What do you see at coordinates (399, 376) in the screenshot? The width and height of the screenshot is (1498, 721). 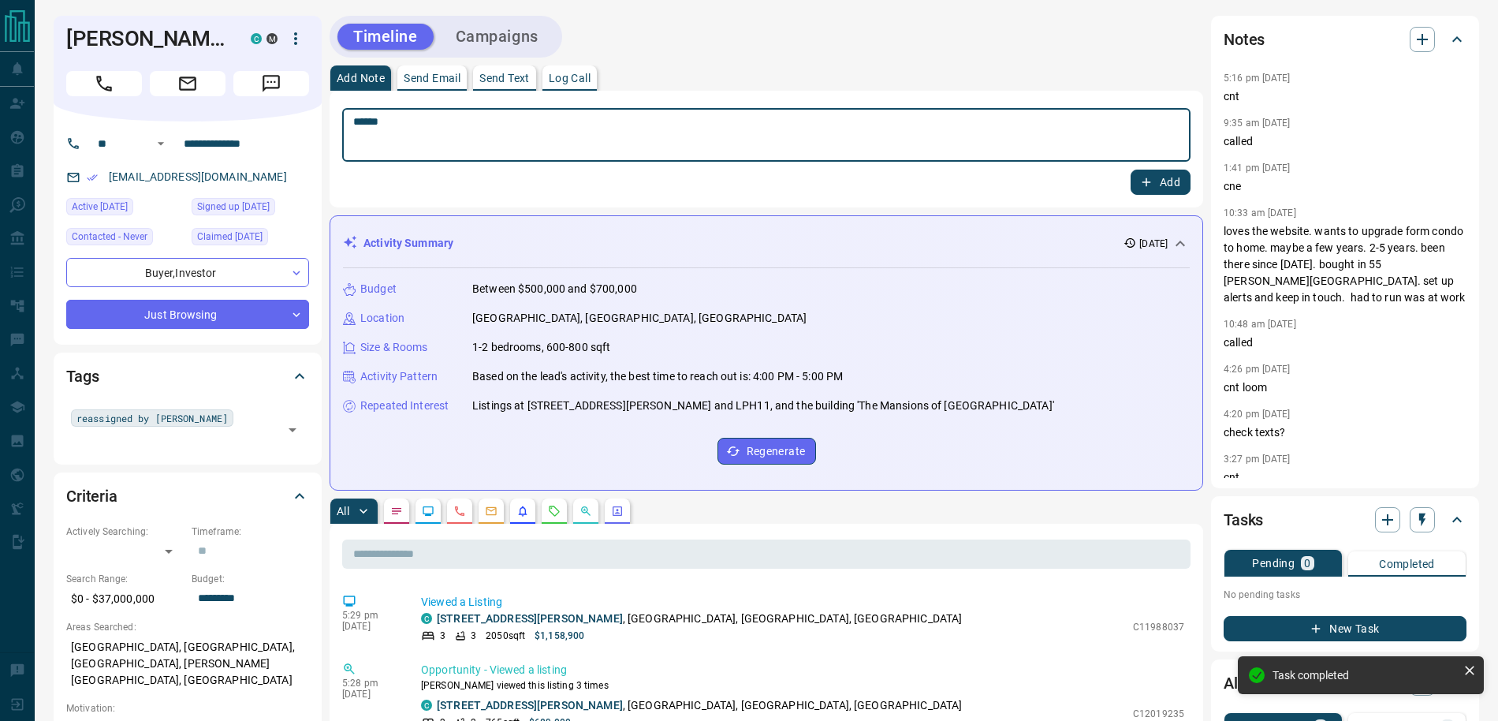 I see `p: Activity Pattern` at bounding box center [399, 376].